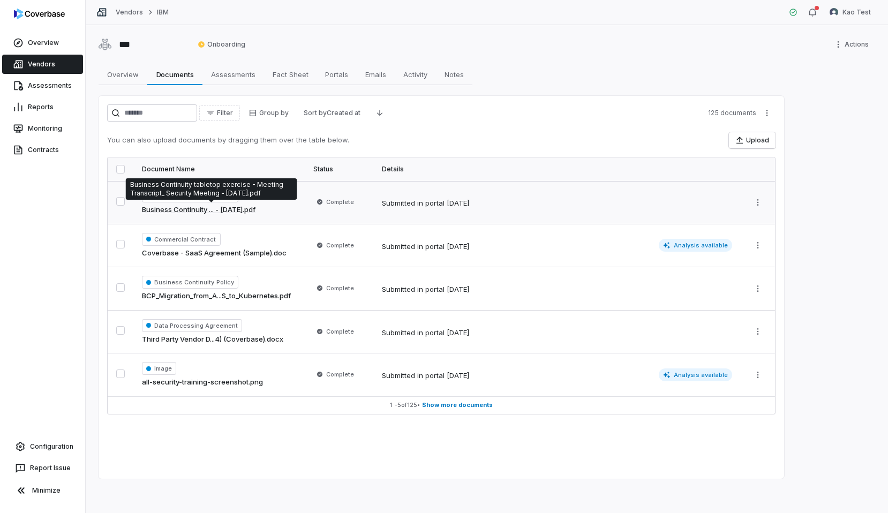 Image resolution: width=888 pixels, height=513 pixels. What do you see at coordinates (190, 282) in the screenshot?
I see `span: Business Continuity Policy` at bounding box center [190, 282].